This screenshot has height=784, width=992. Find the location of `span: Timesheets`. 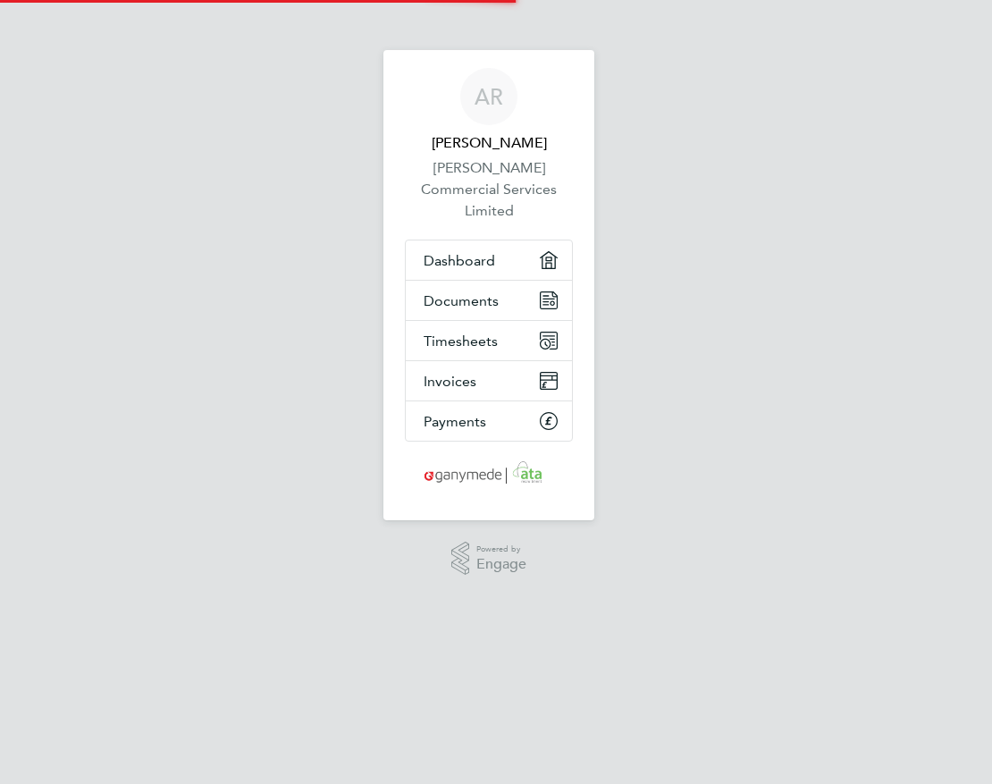

span: Timesheets is located at coordinates (460, 341).